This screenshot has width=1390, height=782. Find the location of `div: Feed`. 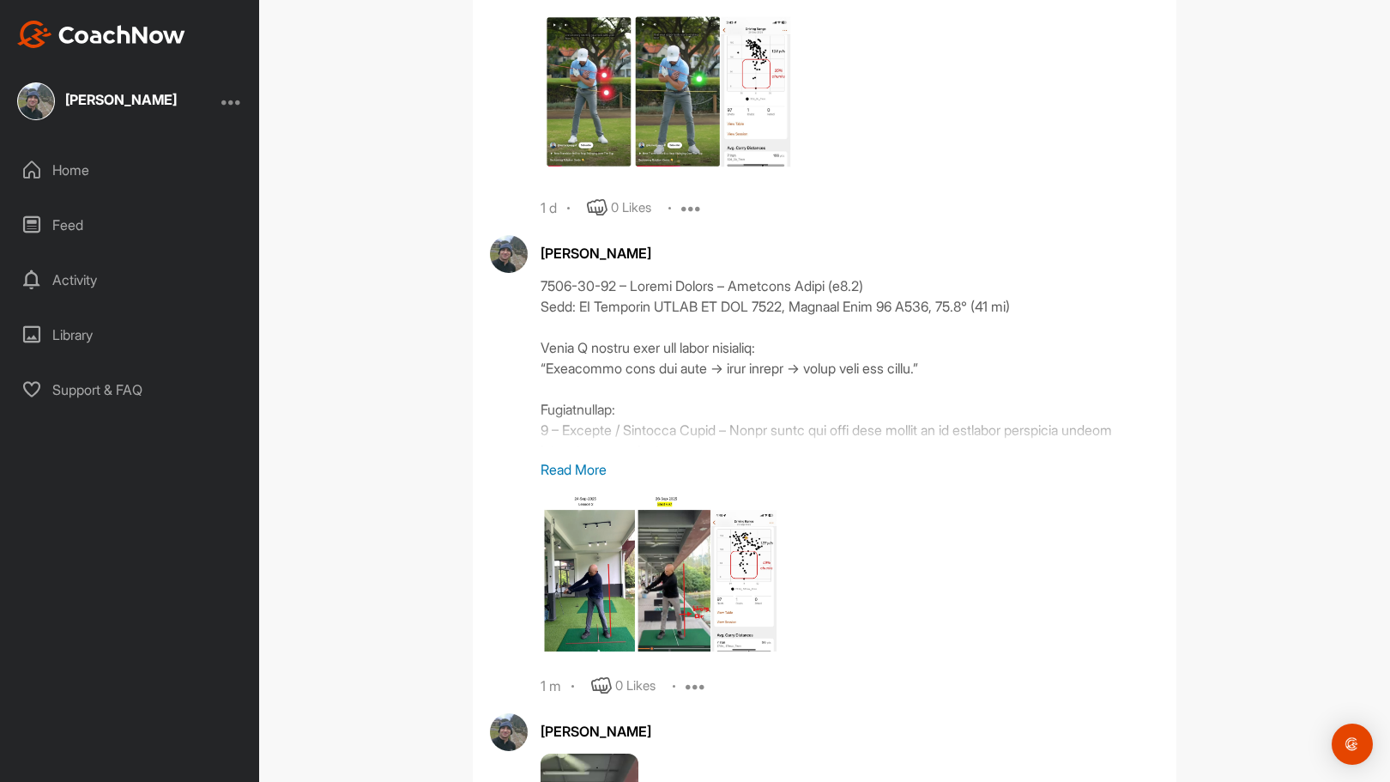

div: Feed is located at coordinates (130, 225).